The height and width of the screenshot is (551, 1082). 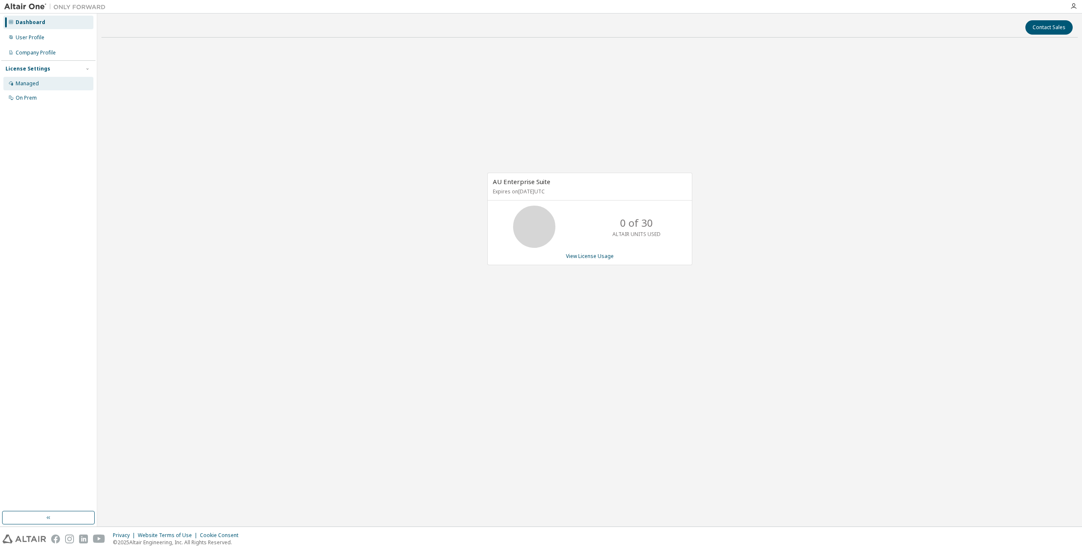 I want to click on img: instagram.svg, so click(x=69, y=539).